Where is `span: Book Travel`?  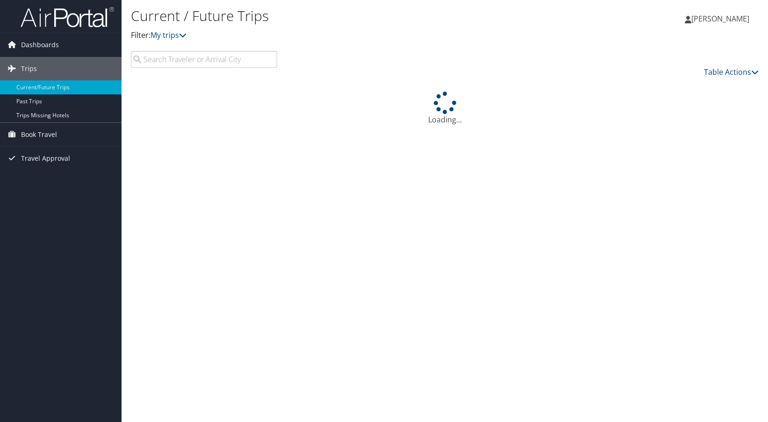 span: Book Travel is located at coordinates (39, 135).